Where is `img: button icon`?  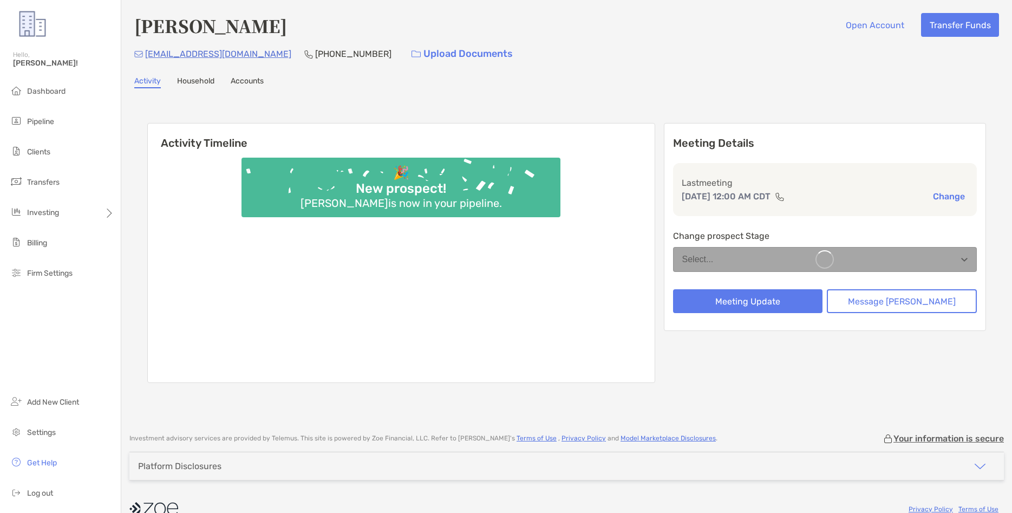 img: button icon is located at coordinates (416, 54).